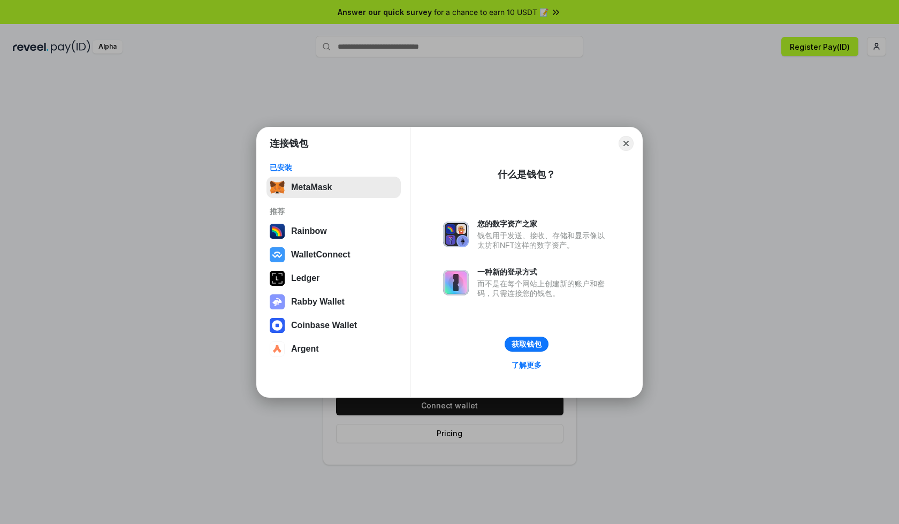 The width and height of the screenshot is (899, 524). I want to click on div: Rabby Wallet, so click(318, 302).